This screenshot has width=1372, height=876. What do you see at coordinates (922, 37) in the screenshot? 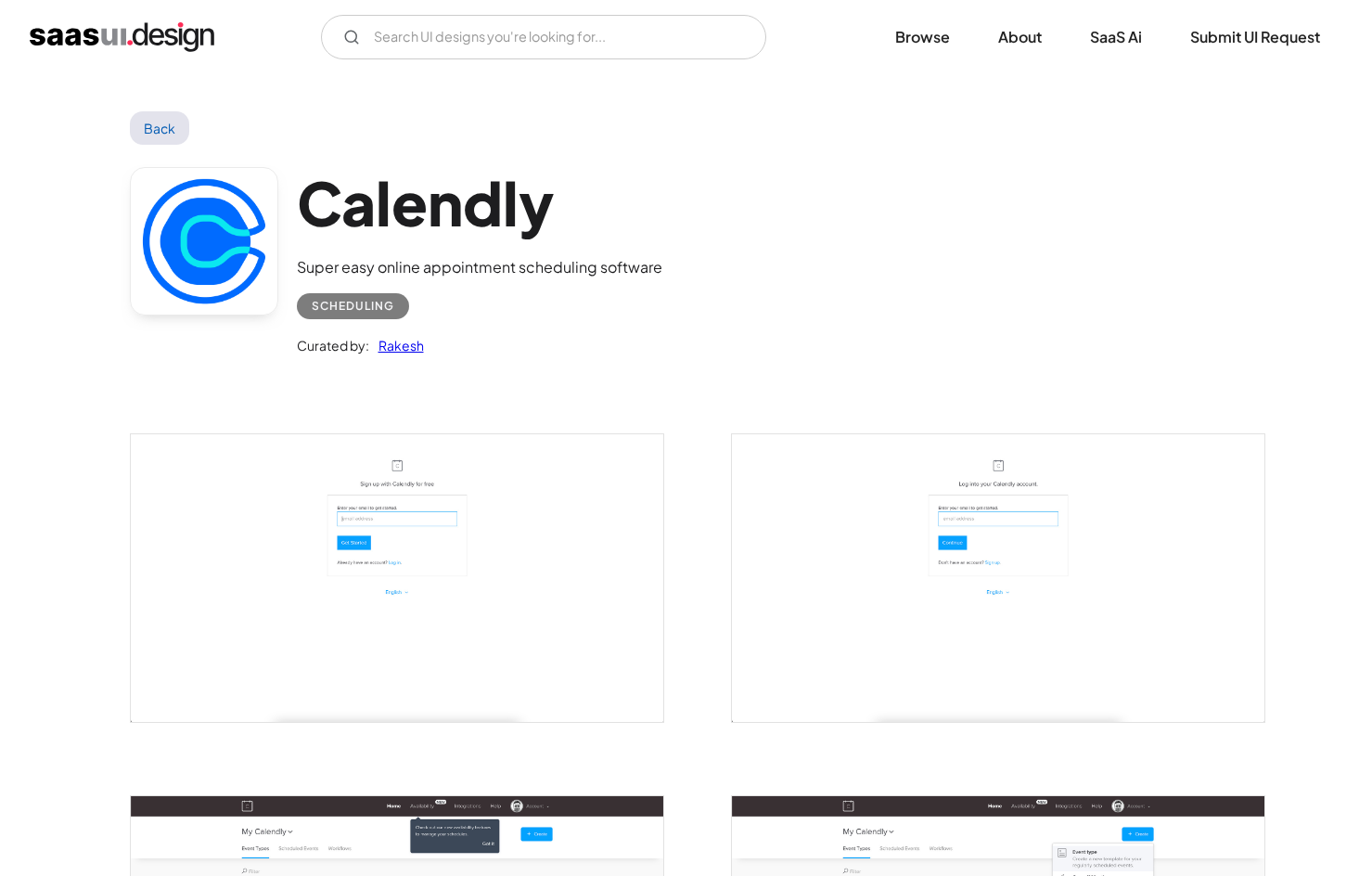
I see `a: Browse` at bounding box center [922, 37].